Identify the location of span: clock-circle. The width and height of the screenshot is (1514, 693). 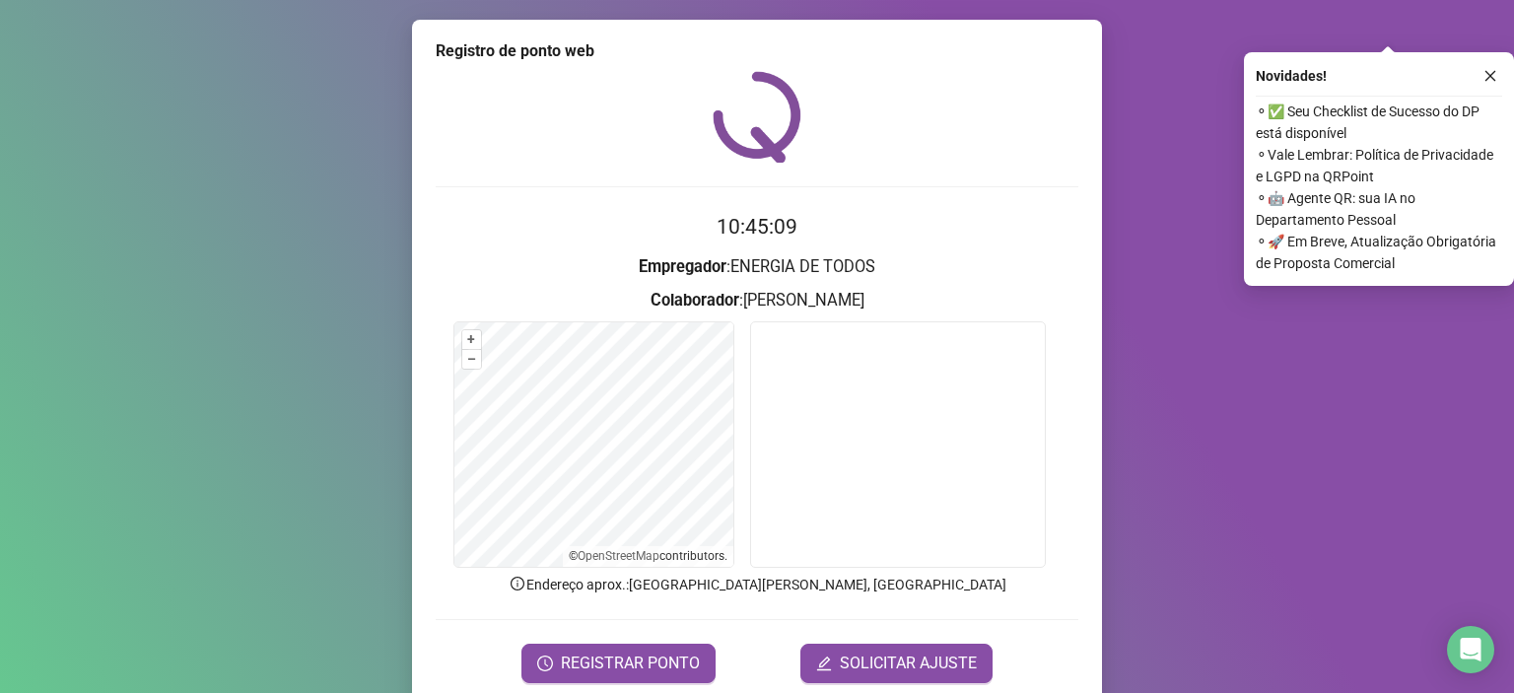
(545, 663).